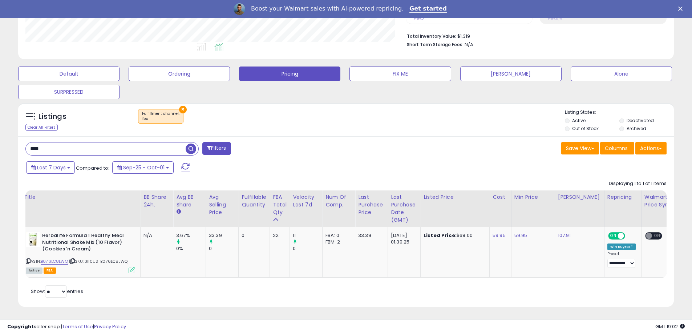 This screenshot has width=692, height=334. Describe the element at coordinates (404, 209) in the screenshot. I see `div: Last Purchase Date (GMT)` at that location.